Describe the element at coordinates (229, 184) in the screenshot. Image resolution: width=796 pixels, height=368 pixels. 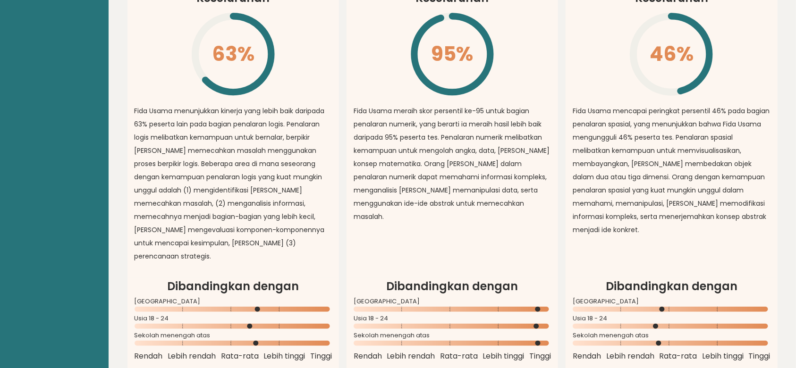
I see `font: Fida Usama menunjukkan kinerja yang lebih baik daripada 63% peserta lain pada bagian penalaran lo...` at that location.